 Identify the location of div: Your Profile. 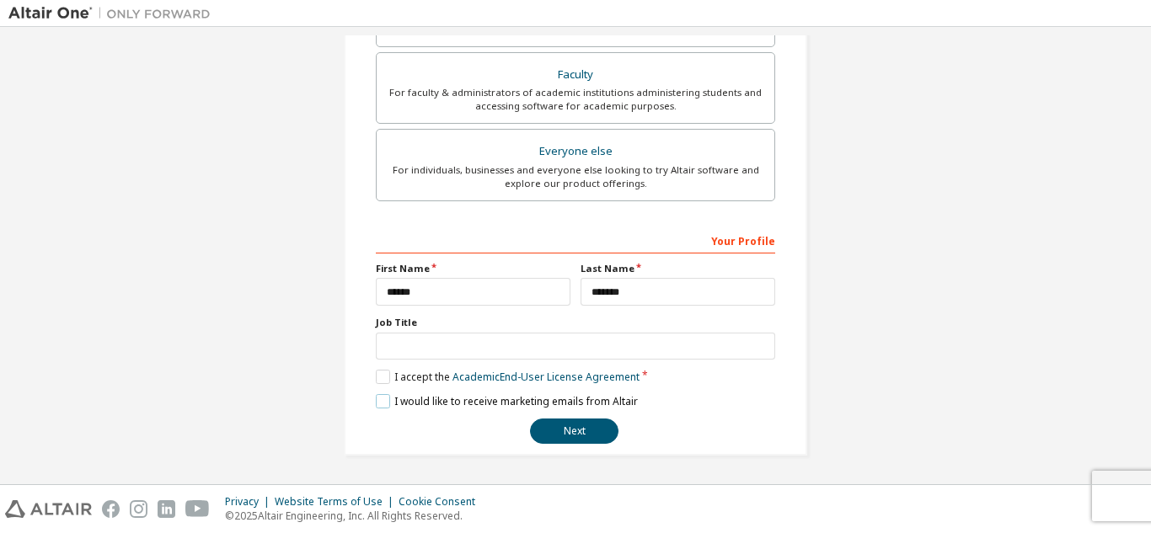
(576, 240).